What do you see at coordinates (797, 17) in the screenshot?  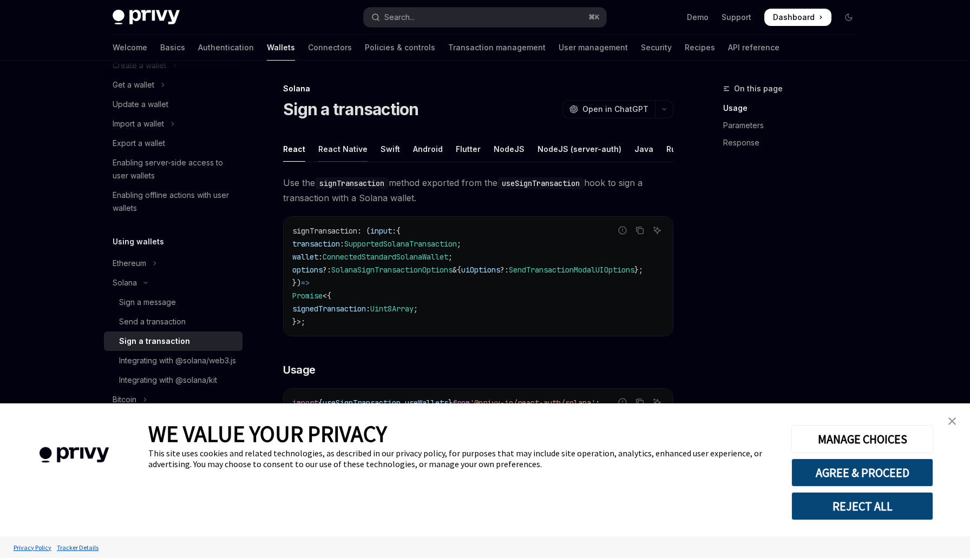 I see `a: Dashboard` at bounding box center [797, 17].